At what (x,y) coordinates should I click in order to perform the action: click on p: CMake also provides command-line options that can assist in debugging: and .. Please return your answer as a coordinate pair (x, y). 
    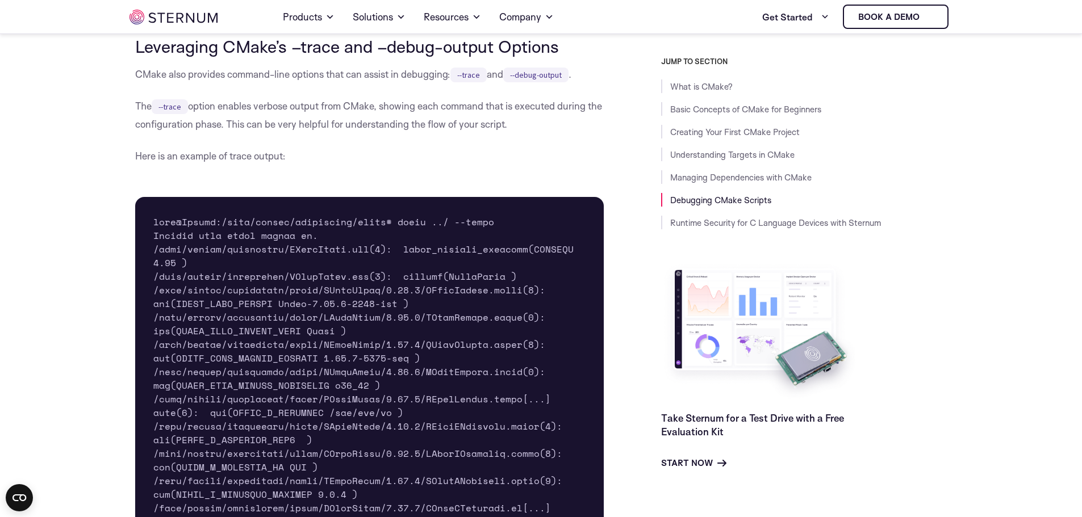
    Looking at the image, I should click on (370, 74).